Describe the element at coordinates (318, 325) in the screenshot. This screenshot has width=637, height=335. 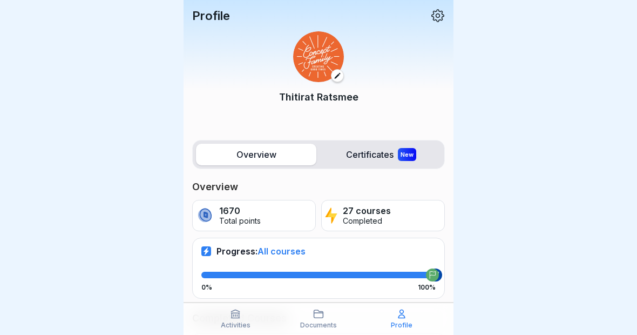
I see `p: Documents` at that location.